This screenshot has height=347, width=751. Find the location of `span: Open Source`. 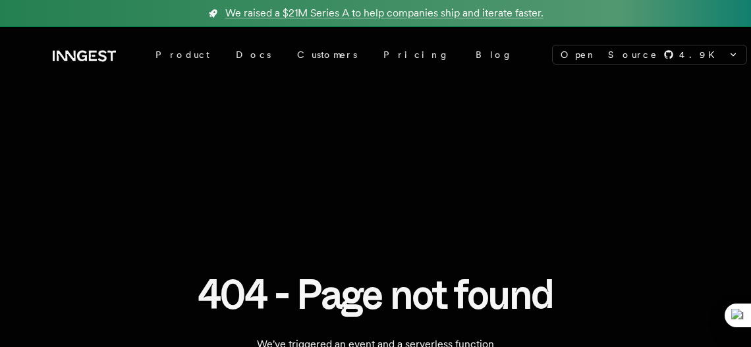

span: Open Source is located at coordinates (610, 55).